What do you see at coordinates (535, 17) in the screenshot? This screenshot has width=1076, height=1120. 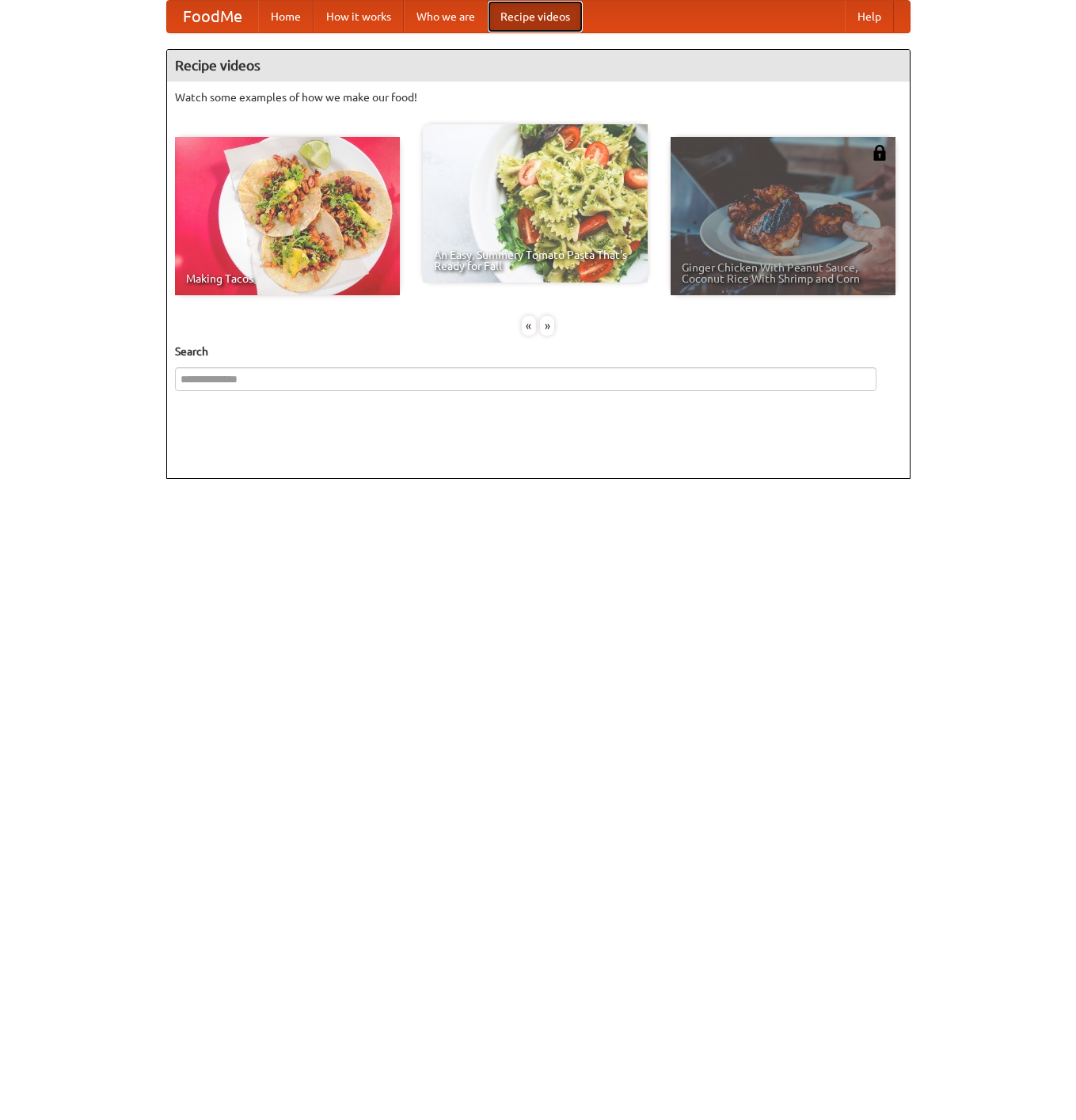 I see `a: Recipe videos` at bounding box center [535, 17].